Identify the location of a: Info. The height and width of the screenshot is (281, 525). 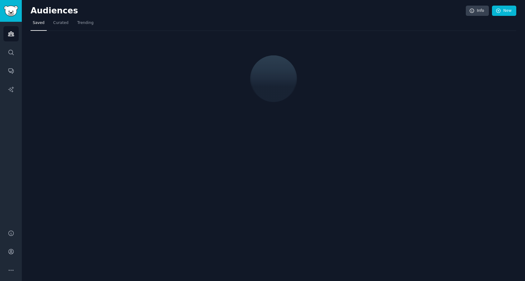
(477, 11).